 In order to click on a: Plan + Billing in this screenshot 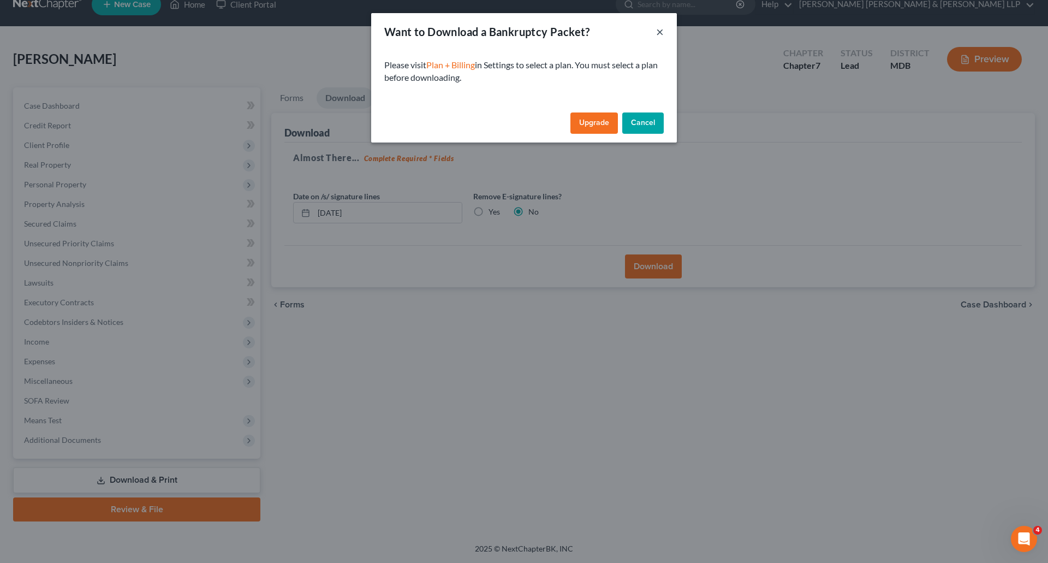, I will do `click(450, 64)`.